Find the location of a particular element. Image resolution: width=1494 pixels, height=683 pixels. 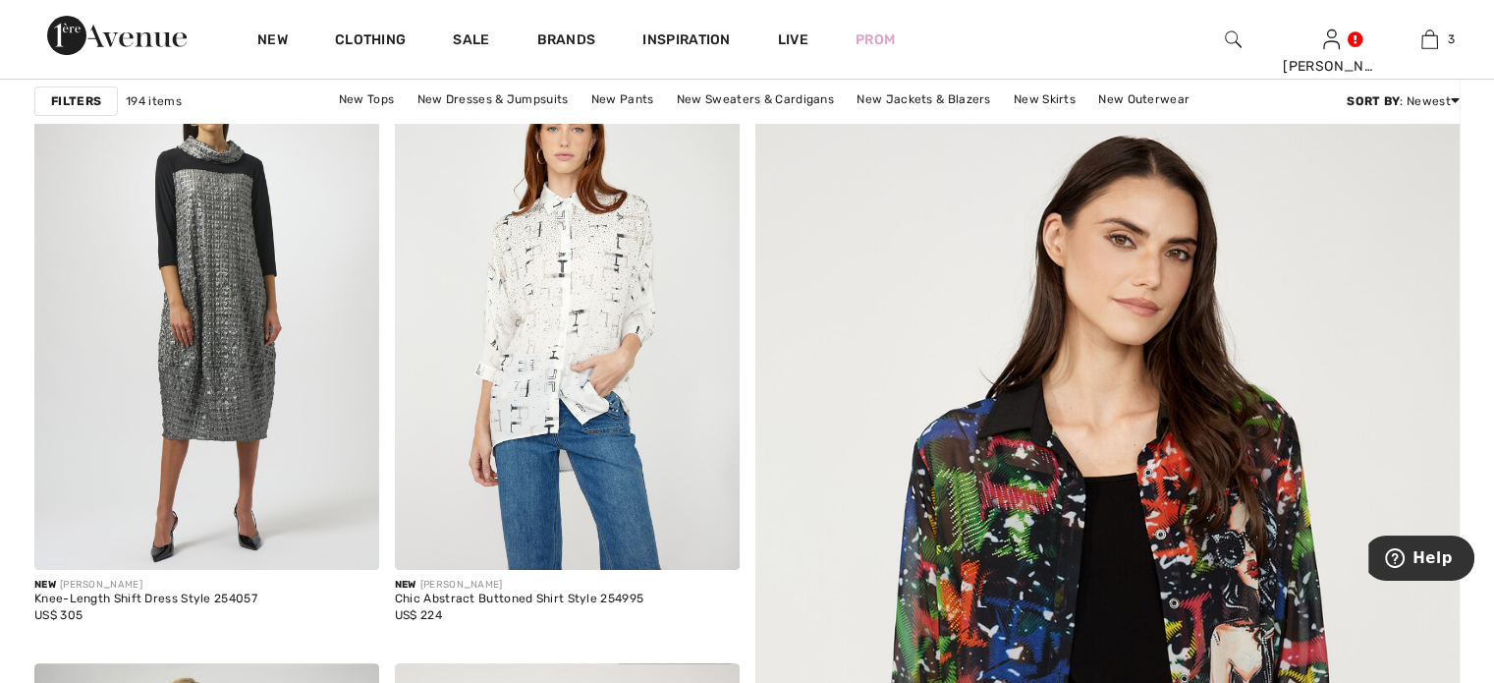

a: 3 is located at coordinates (1429, 39).